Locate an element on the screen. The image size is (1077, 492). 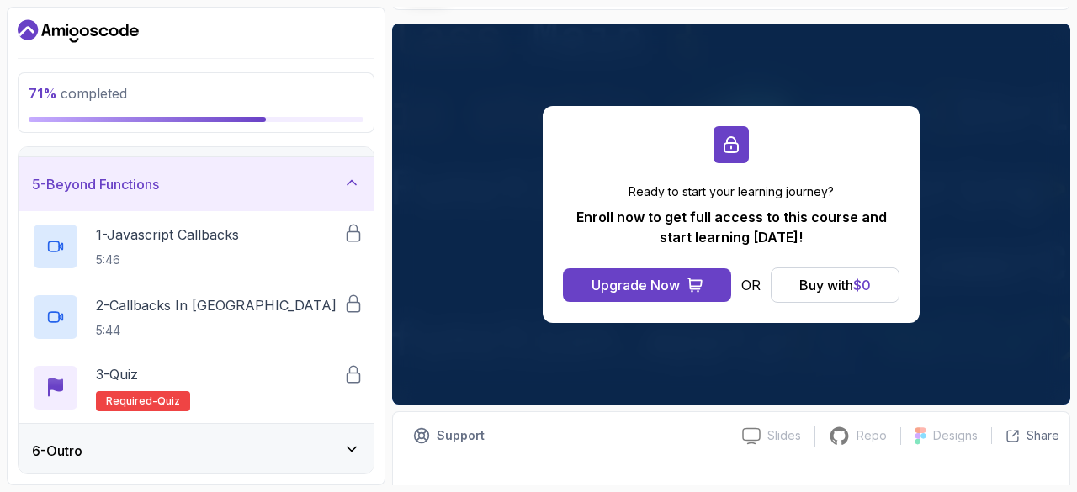
p: Designs is located at coordinates (955, 436).